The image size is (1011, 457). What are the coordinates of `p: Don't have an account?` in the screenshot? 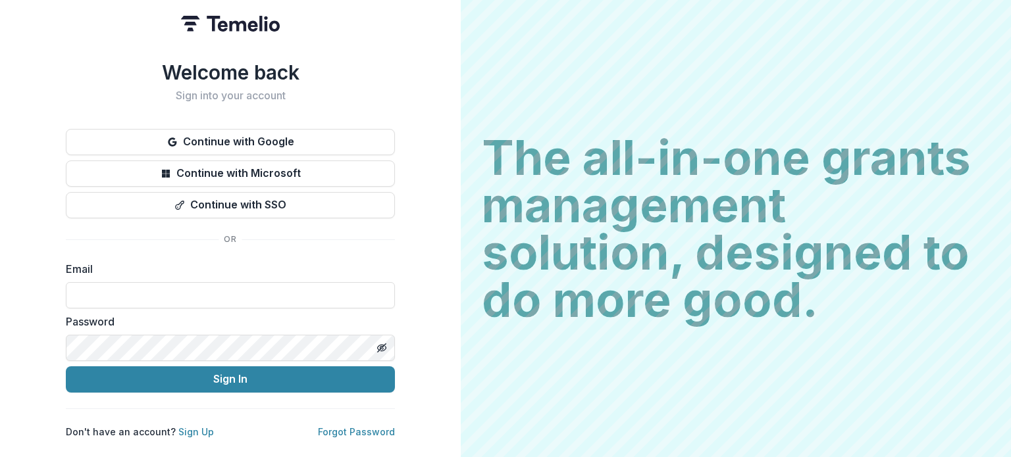 It's located at (140, 432).